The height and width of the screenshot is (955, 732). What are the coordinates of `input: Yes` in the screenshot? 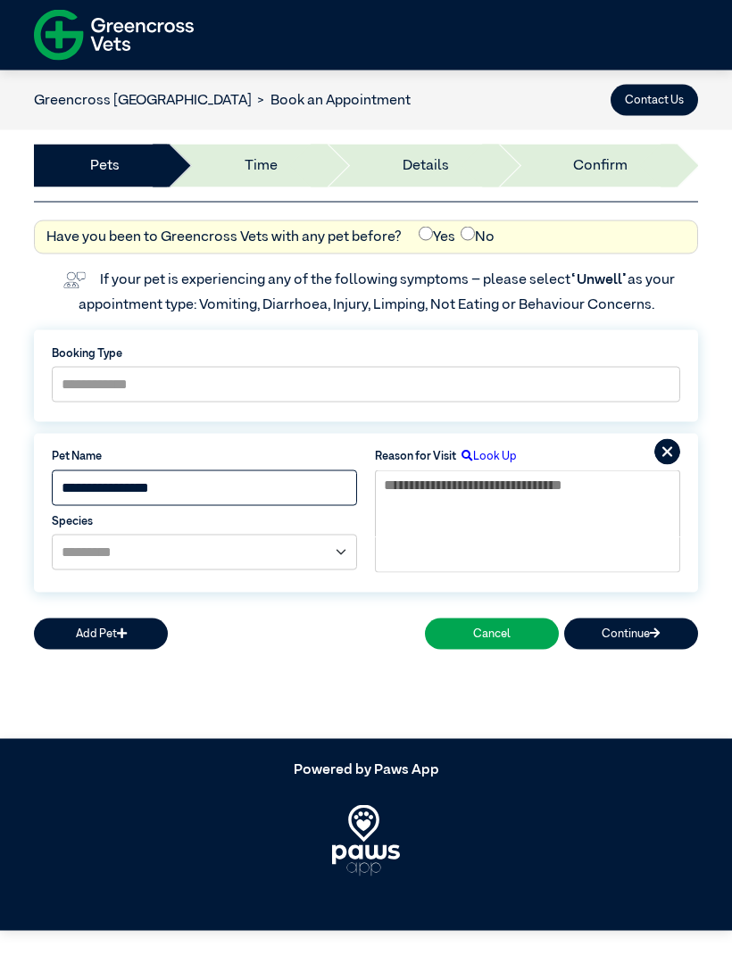 It's located at (426, 234).